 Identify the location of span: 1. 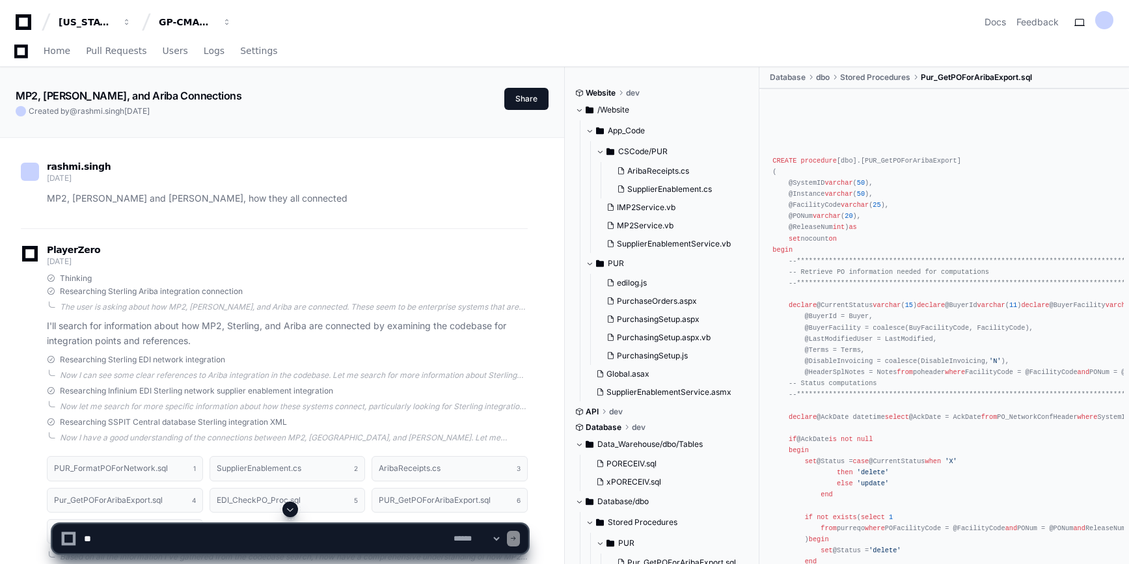
(195, 469).